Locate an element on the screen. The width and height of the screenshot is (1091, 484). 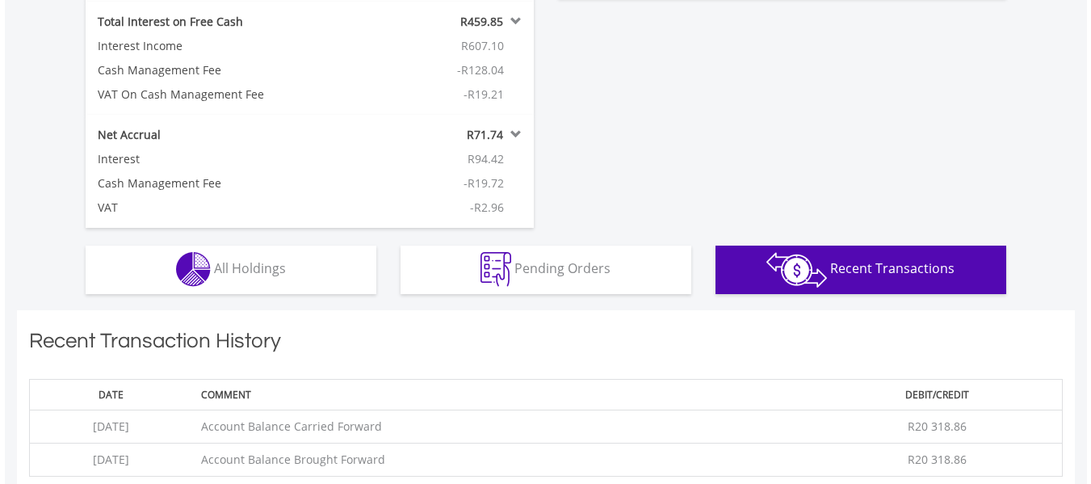
span: R71.74 is located at coordinates (485, 134).